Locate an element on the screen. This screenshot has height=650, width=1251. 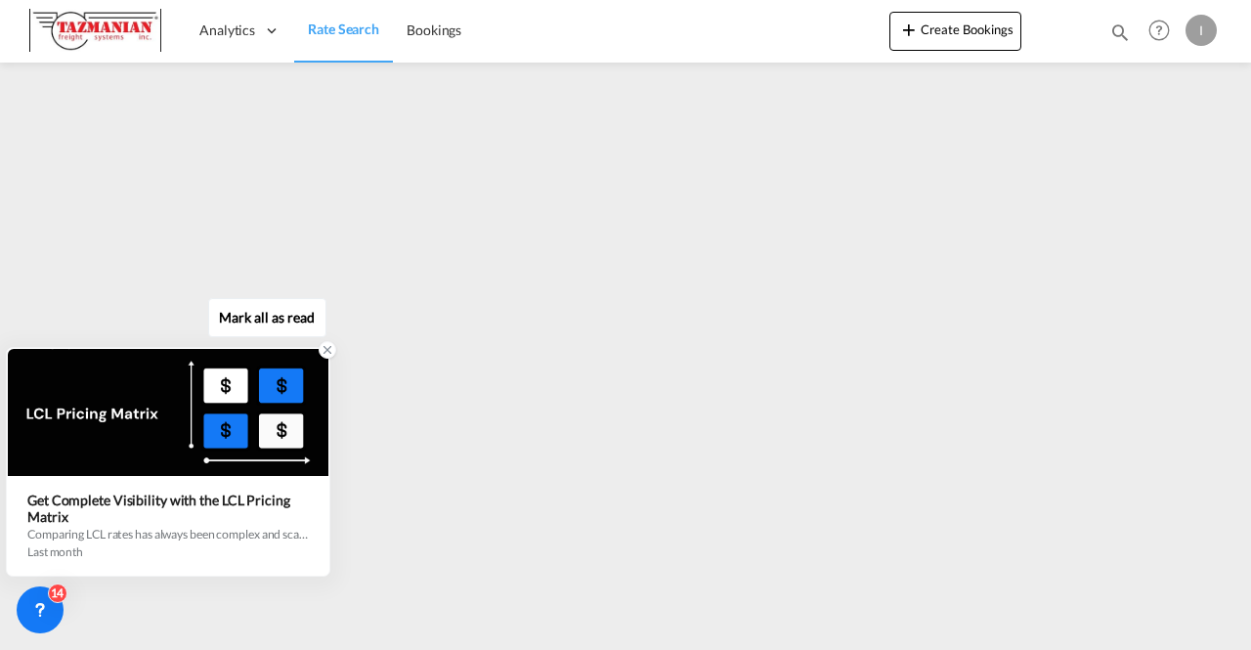
button: icon-plus 400-fgCreate Bookings is located at coordinates (955, 31).